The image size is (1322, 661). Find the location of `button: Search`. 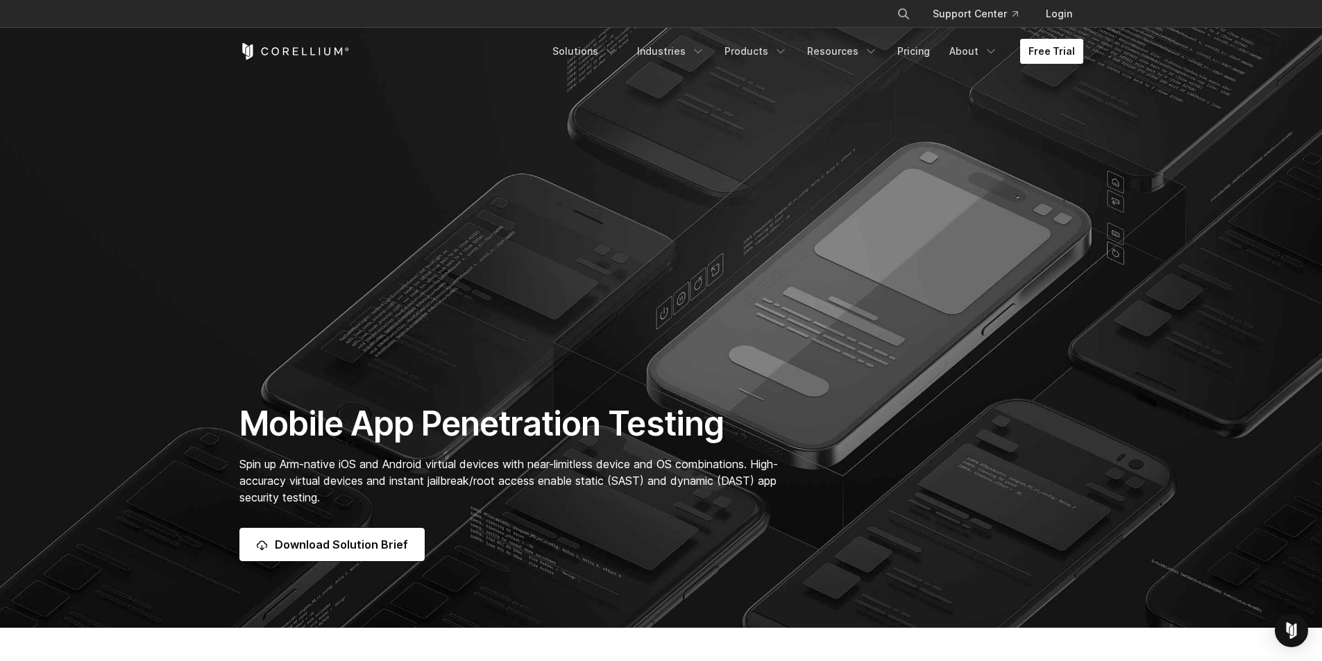

button: Search is located at coordinates (903, 14).